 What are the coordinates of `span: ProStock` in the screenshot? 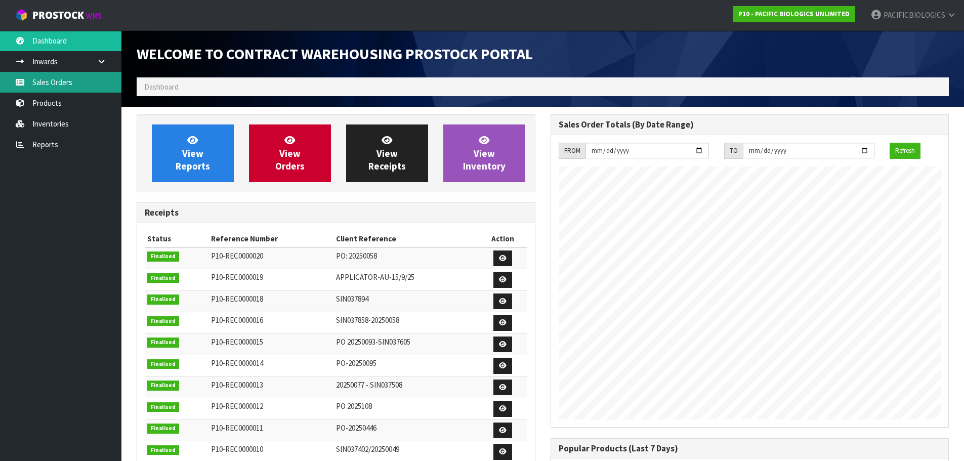 It's located at (58, 15).